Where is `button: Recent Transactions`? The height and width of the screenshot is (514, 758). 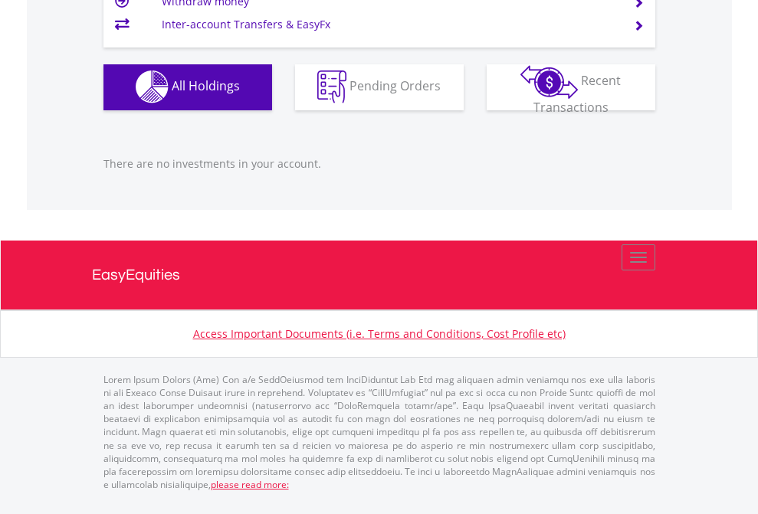
button: Recent Transactions is located at coordinates (571, 87).